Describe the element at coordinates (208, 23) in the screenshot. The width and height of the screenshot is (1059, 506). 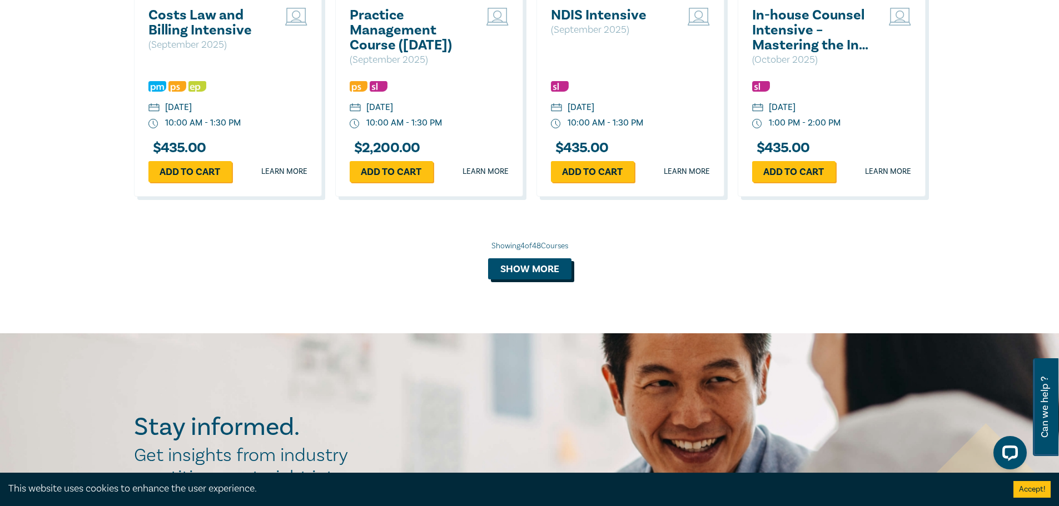
I see `a: Costs Law and Billing Intensive` at that location.